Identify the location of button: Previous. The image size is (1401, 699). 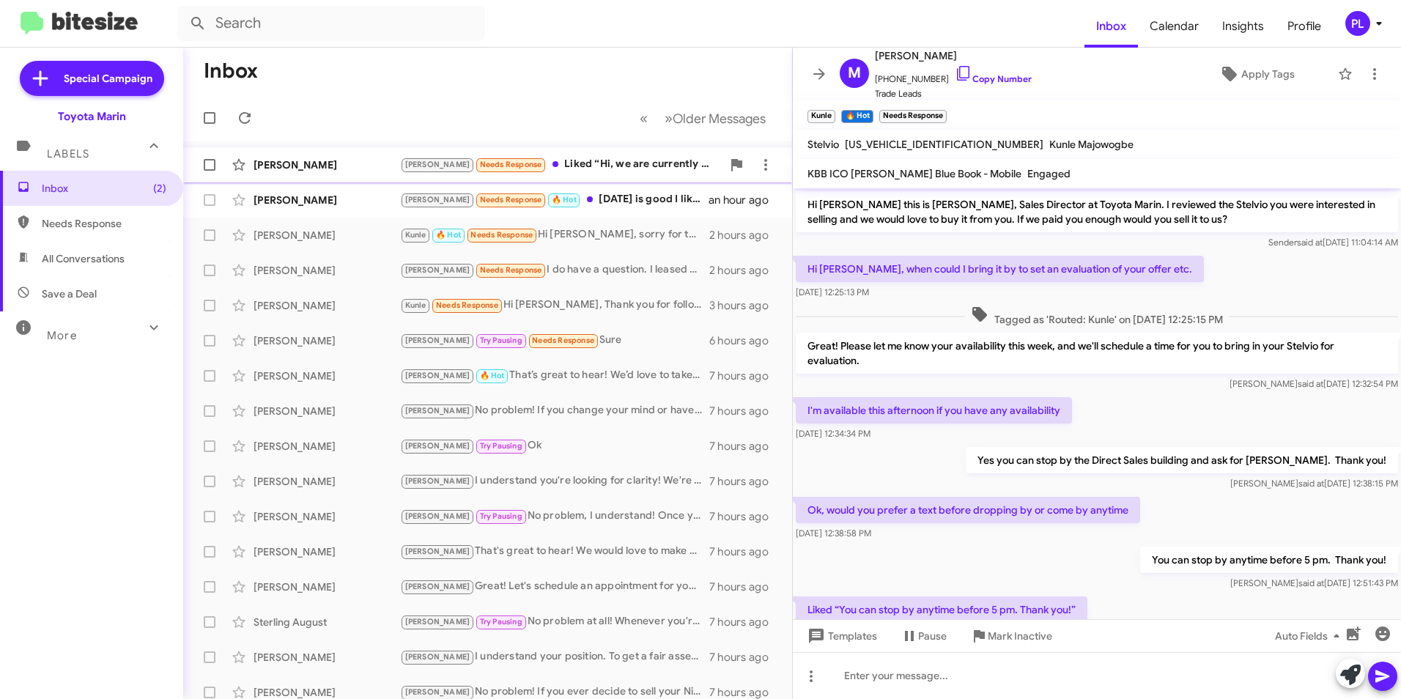
(643, 118).